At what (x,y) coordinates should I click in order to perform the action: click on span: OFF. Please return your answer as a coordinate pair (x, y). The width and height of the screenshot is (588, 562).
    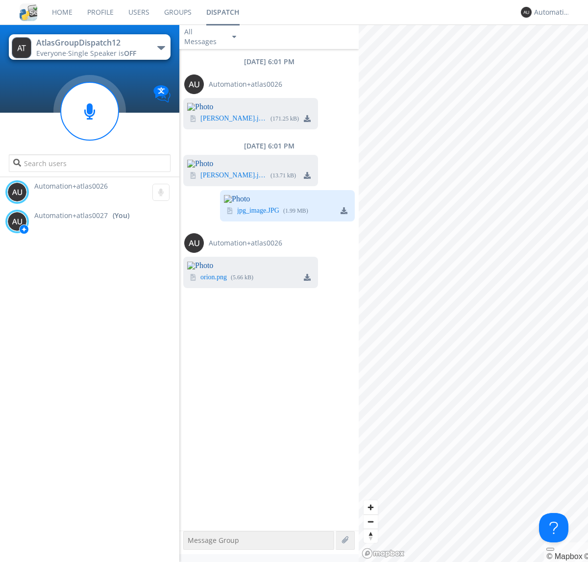
    Looking at the image, I should click on (130, 53).